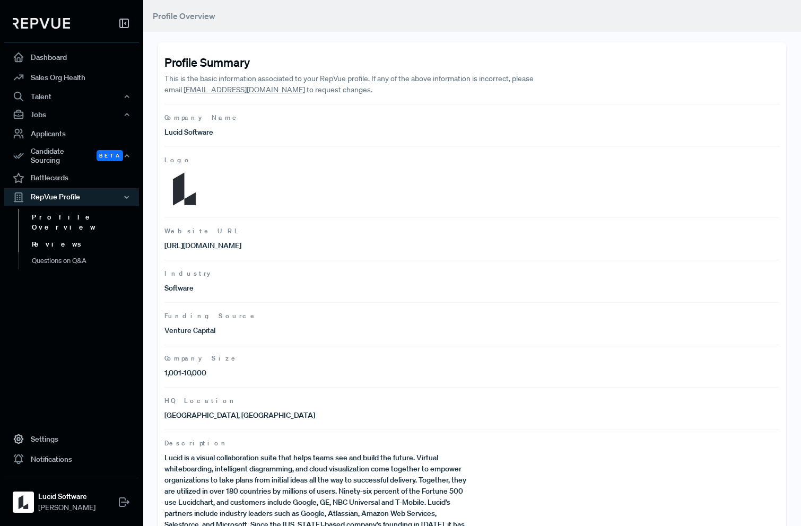 Image resolution: width=801 pixels, height=526 pixels. What do you see at coordinates (349, 84) in the screenshot?
I see `p: This is the basic information associated to your RepVue profile. If any of the above information ...` at bounding box center [349, 84].